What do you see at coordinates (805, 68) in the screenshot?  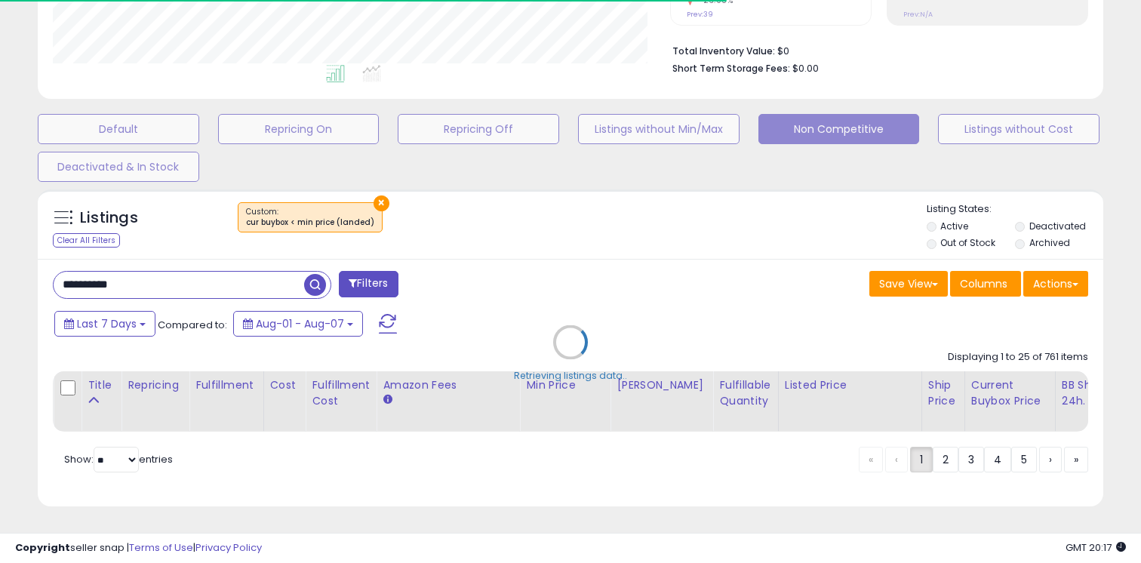 I see `span: $0.00` at bounding box center [805, 68].